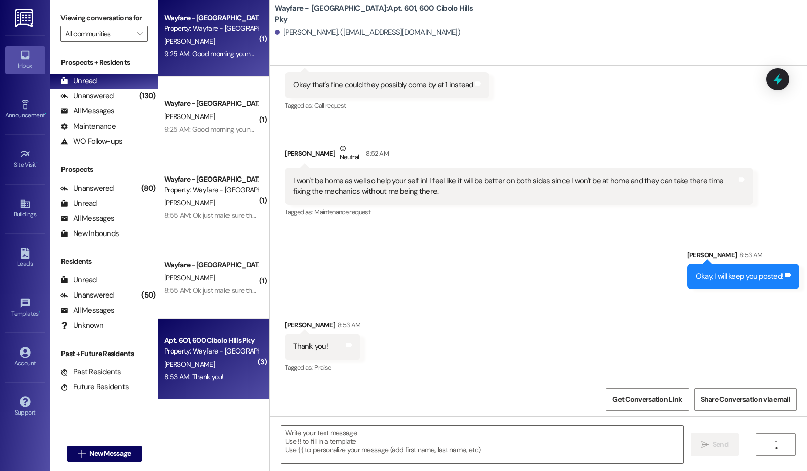 The height and width of the screenshot is (471, 807). I want to click on span: Get Conversation Link, so click(647, 399).